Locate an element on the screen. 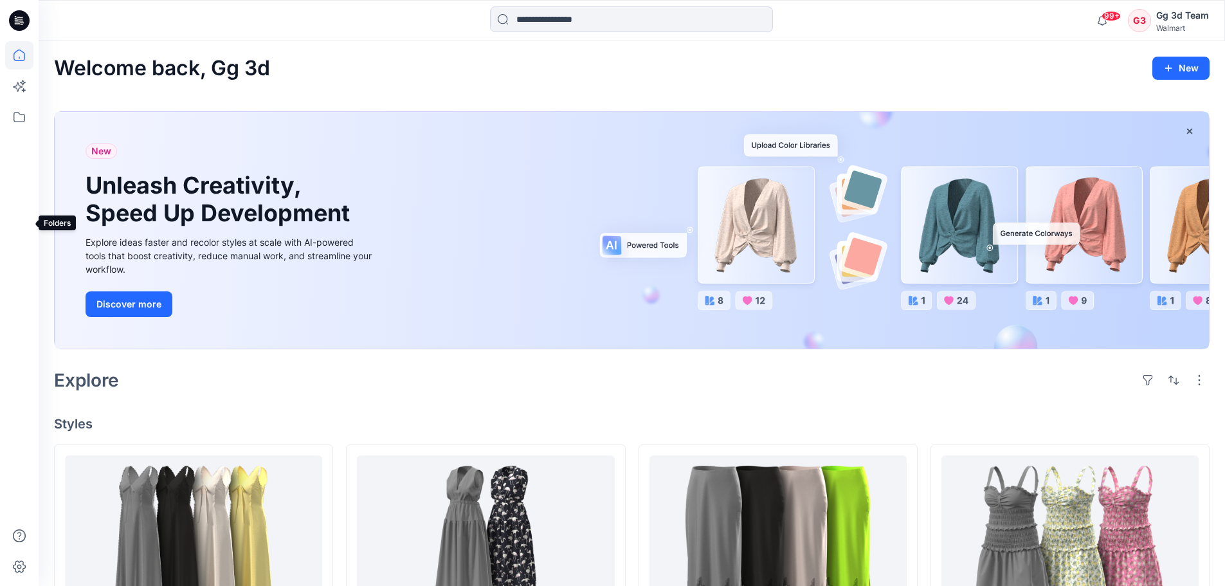  button: Discover more is located at coordinates (129, 304).